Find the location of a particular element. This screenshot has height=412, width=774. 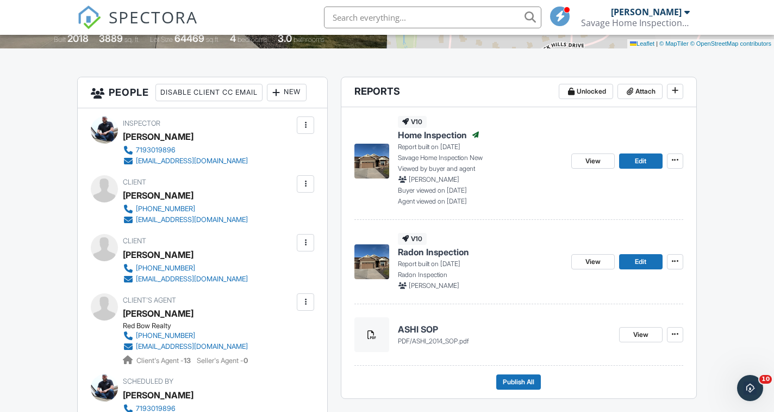

span: 10 is located at coordinates (766, 379).